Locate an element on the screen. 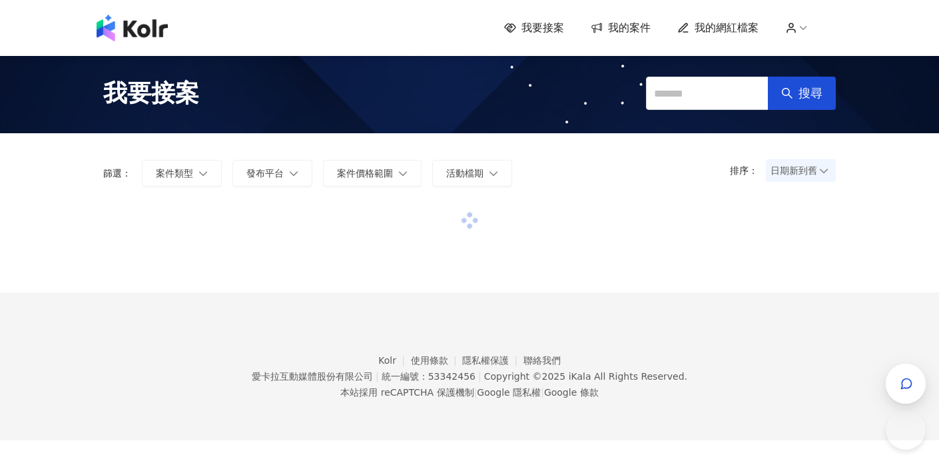 The width and height of the screenshot is (939, 463). a: 我的案件 is located at coordinates (620, 28).